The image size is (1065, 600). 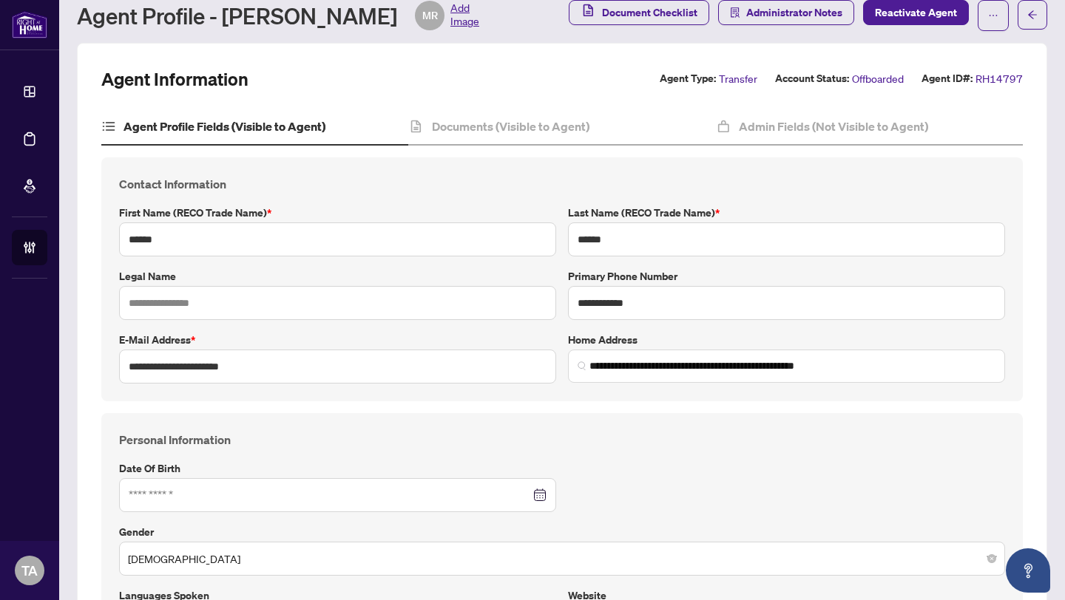 What do you see at coordinates (993, 16) in the screenshot?
I see `span: ellipsis` at bounding box center [993, 16].